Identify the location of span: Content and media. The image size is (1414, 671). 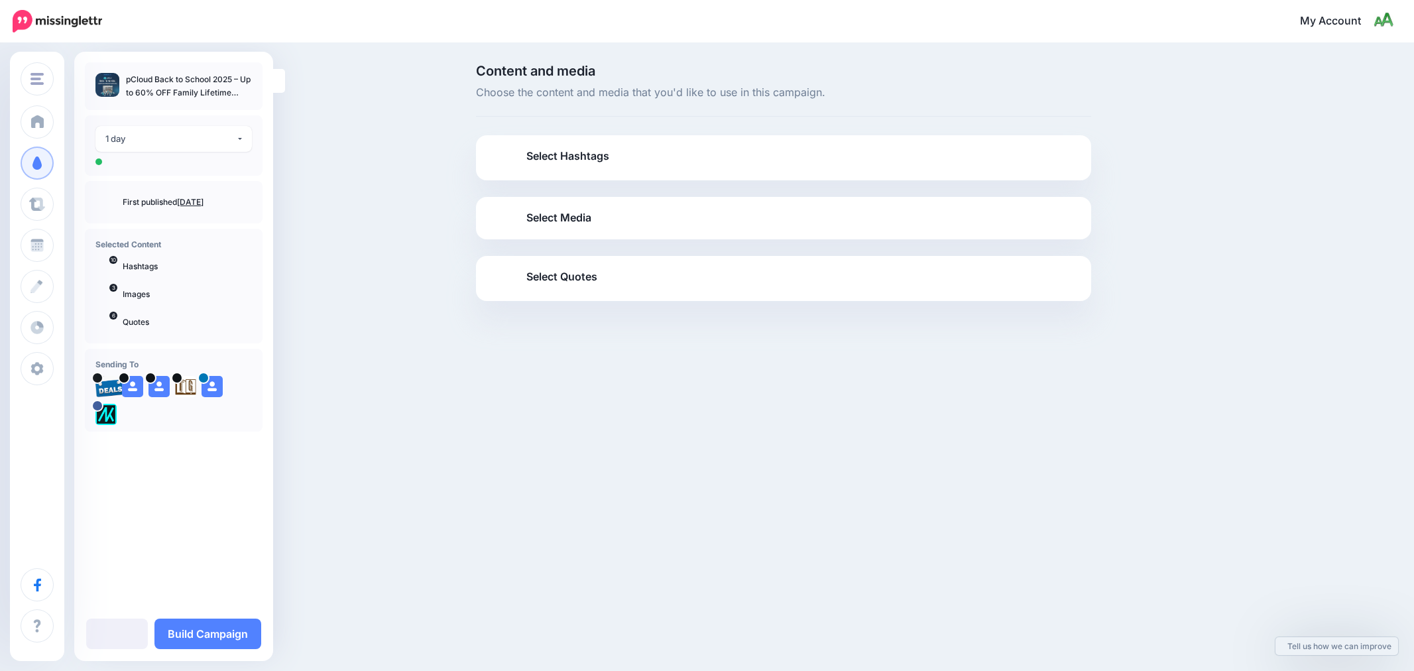
(784, 71).